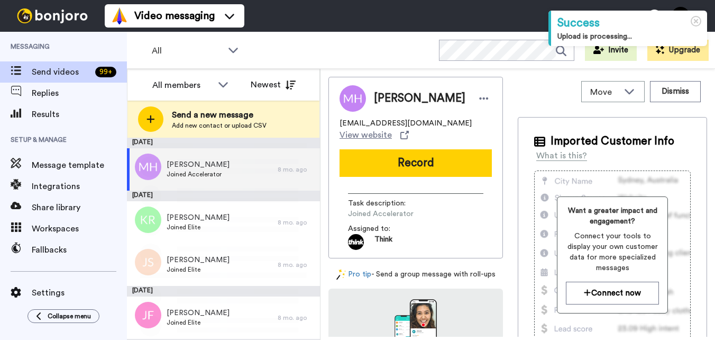 The width and height of the screenshot is (715, 340). I want to click on a: Pro tip, so click(354, 274).